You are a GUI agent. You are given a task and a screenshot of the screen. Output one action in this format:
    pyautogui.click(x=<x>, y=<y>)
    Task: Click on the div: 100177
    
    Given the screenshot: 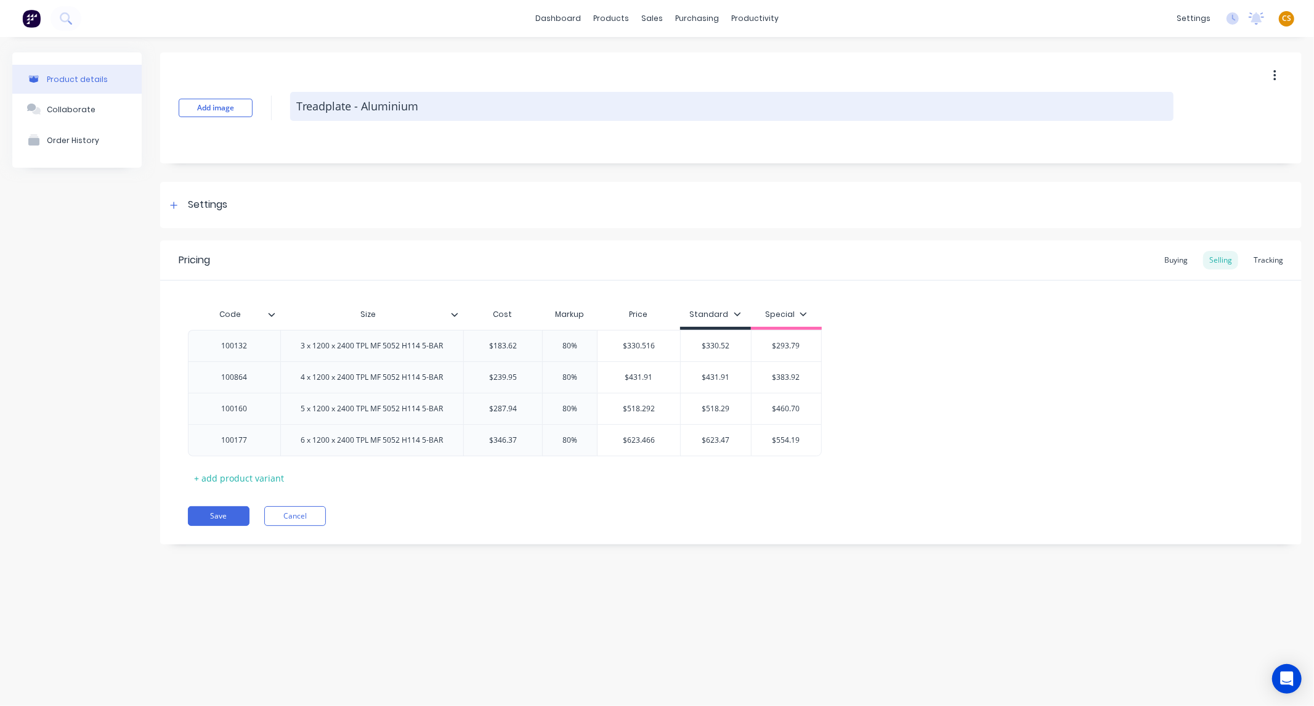 What is the action you would take?
    pyautogui.click(x=235, y=440)
    